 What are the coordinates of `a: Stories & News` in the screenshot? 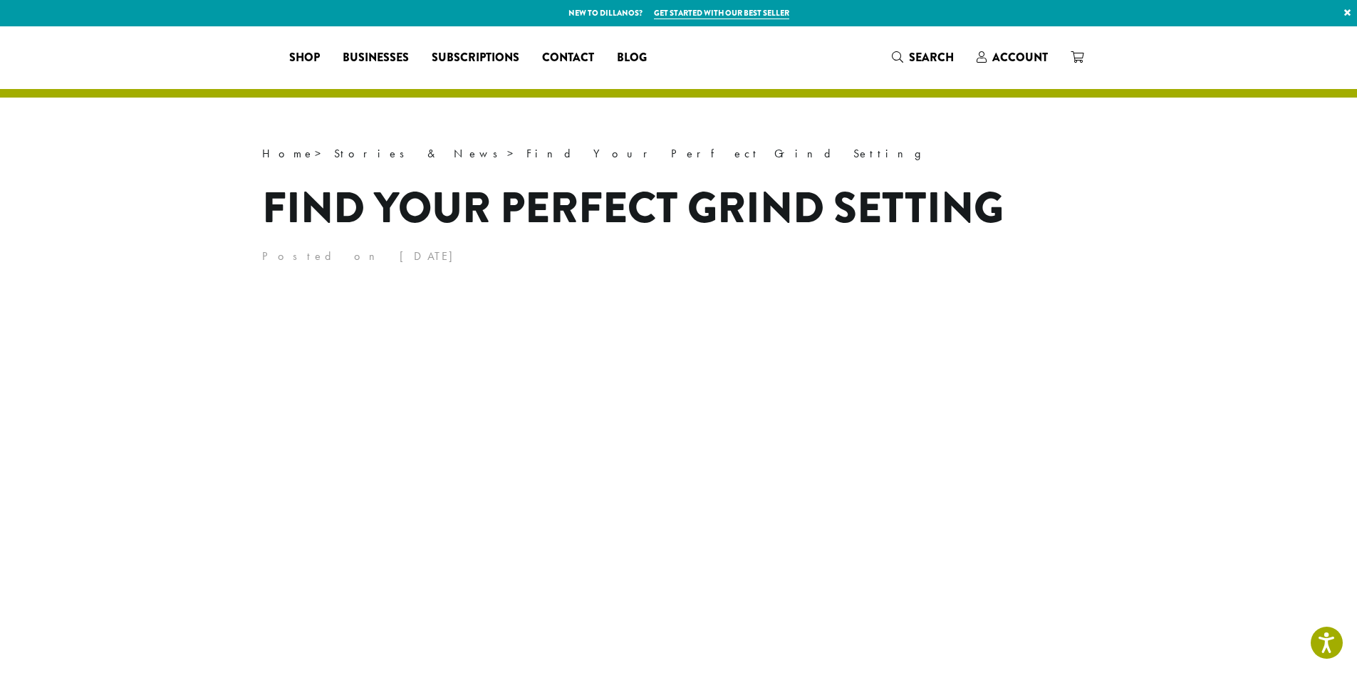 It's located at (420, 153).